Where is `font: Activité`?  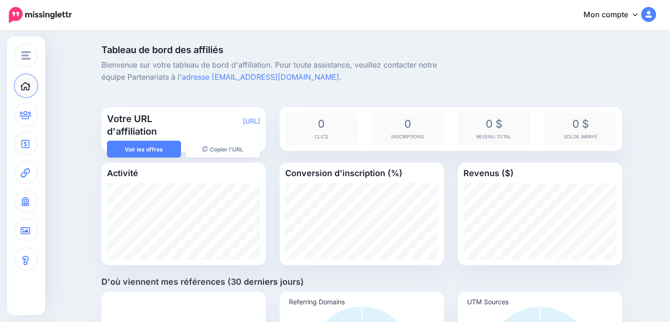
font: Activité is located at coordinates (122, 173).